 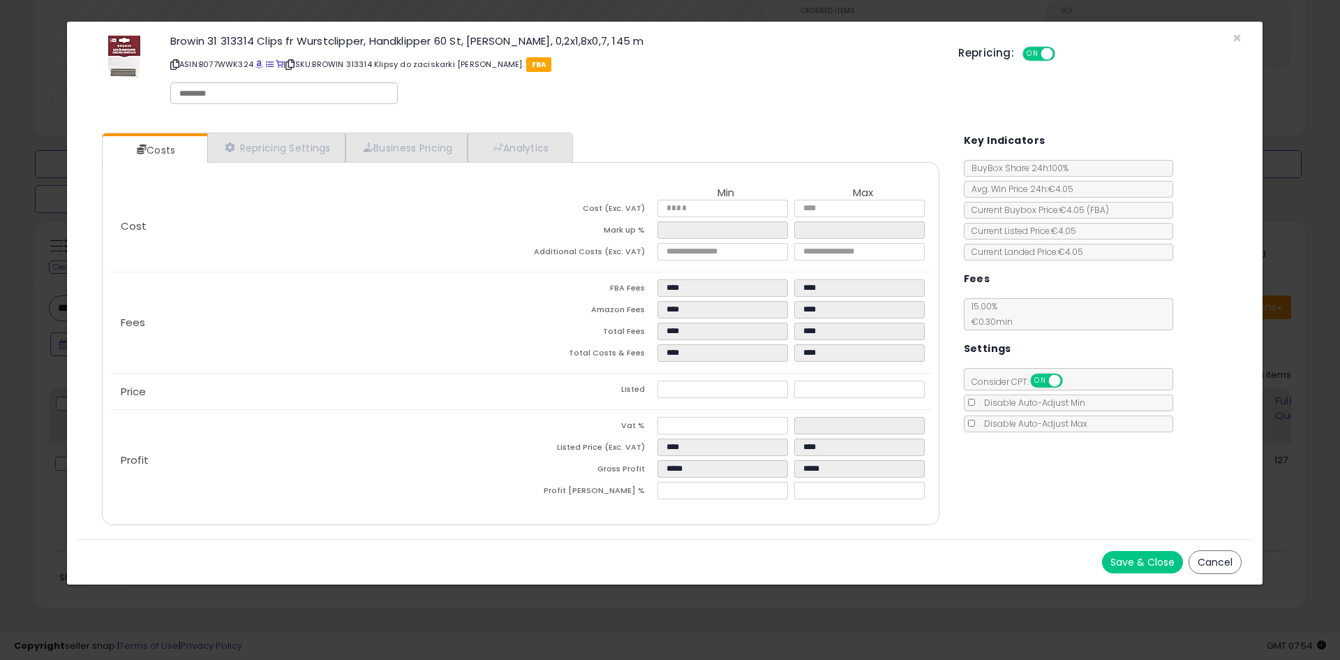 I want to click on th: Min, so click(x=726, y=193).